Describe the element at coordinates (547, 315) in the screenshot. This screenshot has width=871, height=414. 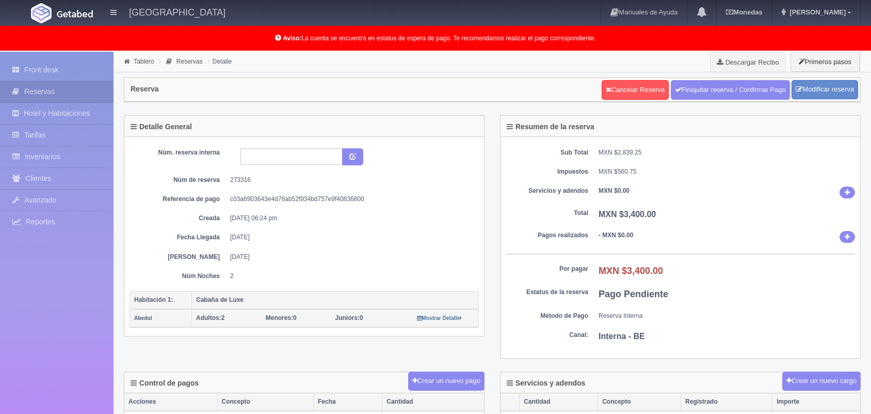
I see `dt: Método de Pago` at that location.